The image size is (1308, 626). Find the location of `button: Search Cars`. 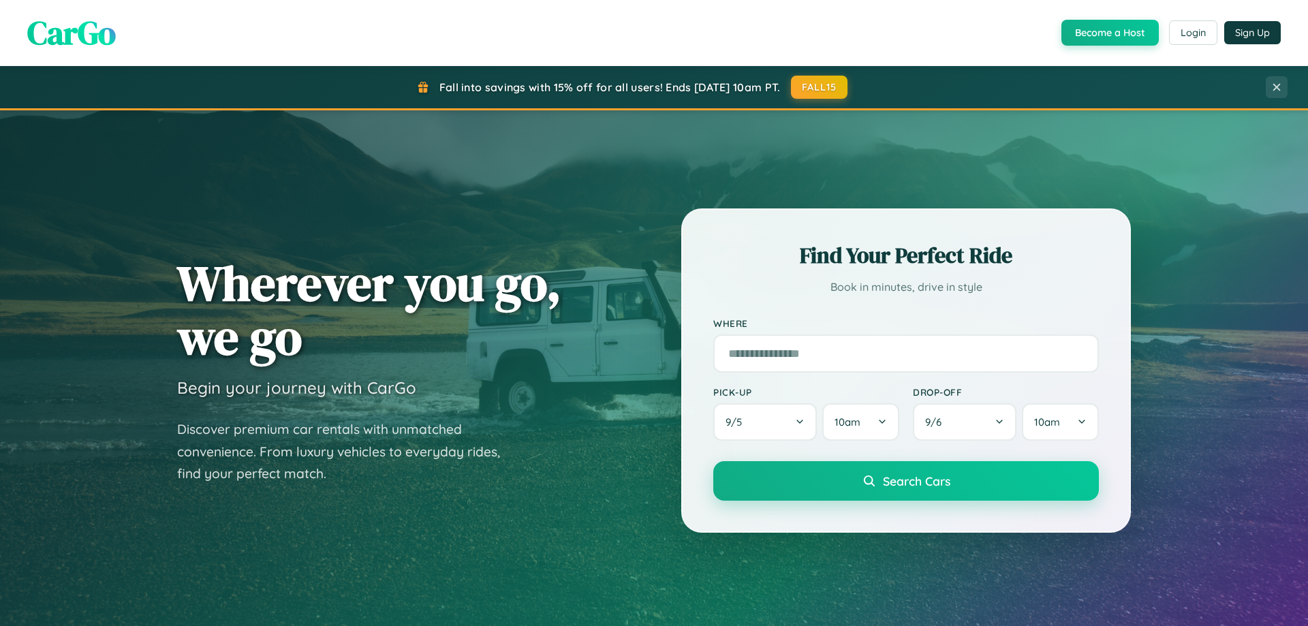

button: Search Cars is located at coordinates (906, 481).